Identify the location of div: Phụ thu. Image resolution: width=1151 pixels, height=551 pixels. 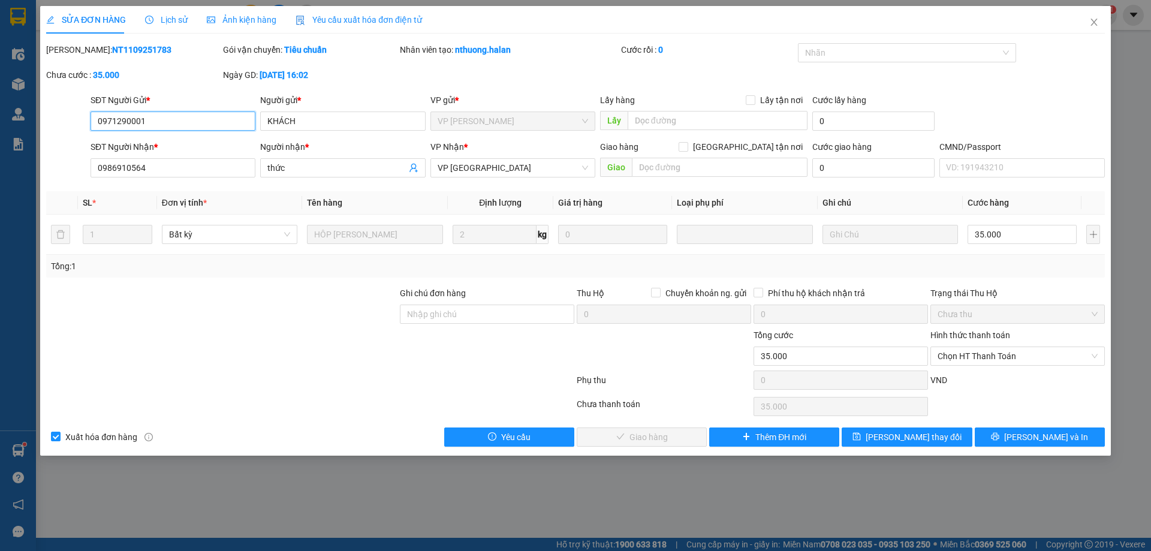
(664, 384).